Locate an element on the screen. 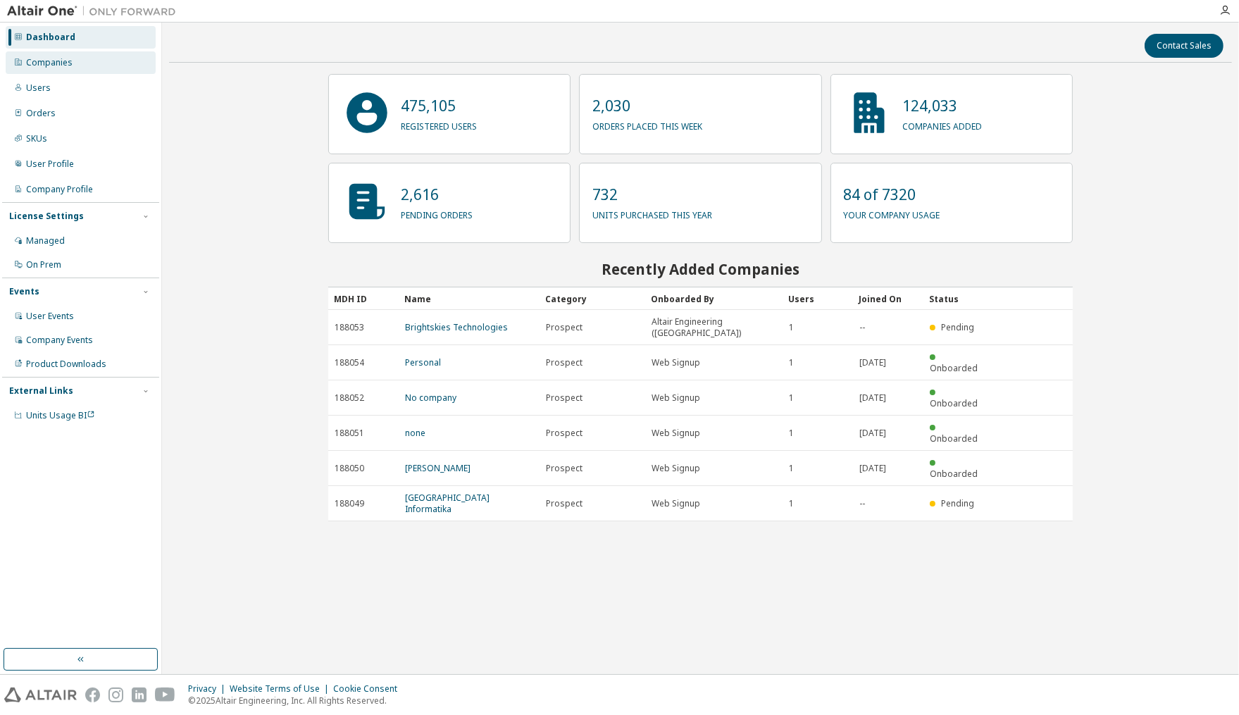 The width and height of the screenshot is (1239, 715). h2: Recently Added Companies is located at coordinates (700, 269).